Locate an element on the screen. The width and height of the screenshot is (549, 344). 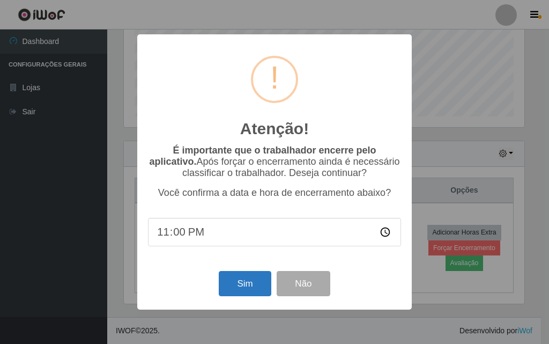
button: Sim is located at coordinates (244, 283).